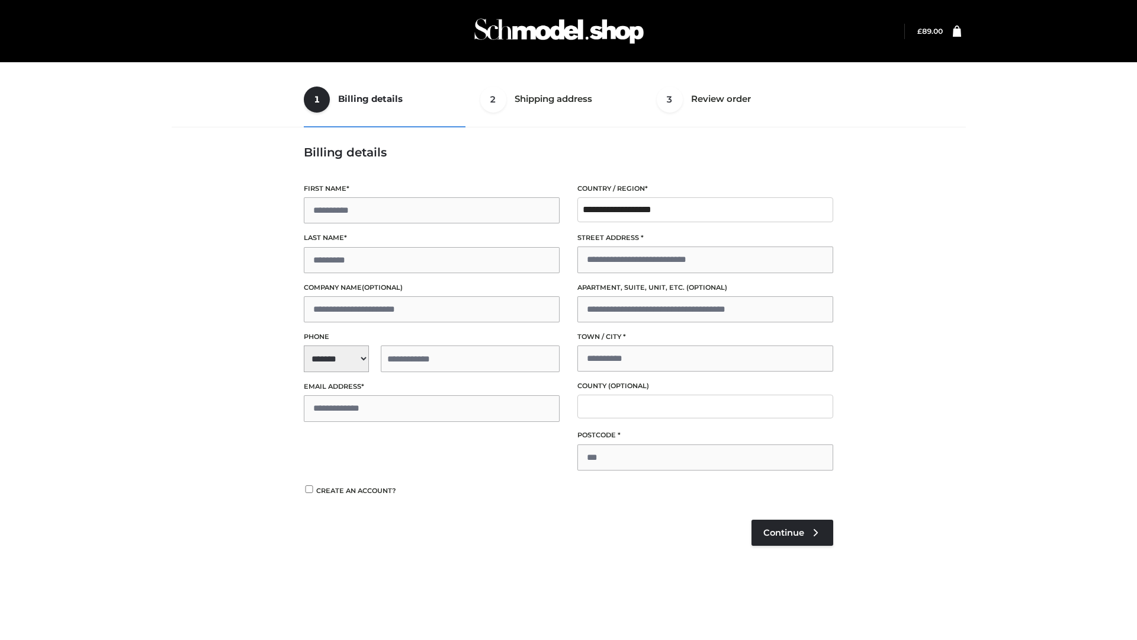 The width and height of the screenshot is (1137, 640). Describe the element at coordinates (432, 336) in the screenshot. I see `label: Phone` at that location.